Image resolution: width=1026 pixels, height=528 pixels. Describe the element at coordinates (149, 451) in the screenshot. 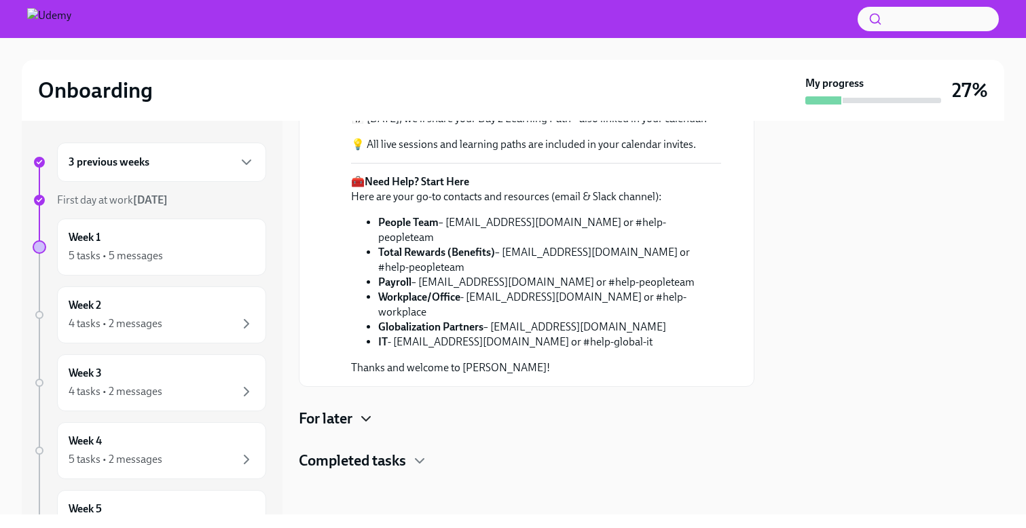

I see `a: Week 45 tasks • 2 messages` at that location.